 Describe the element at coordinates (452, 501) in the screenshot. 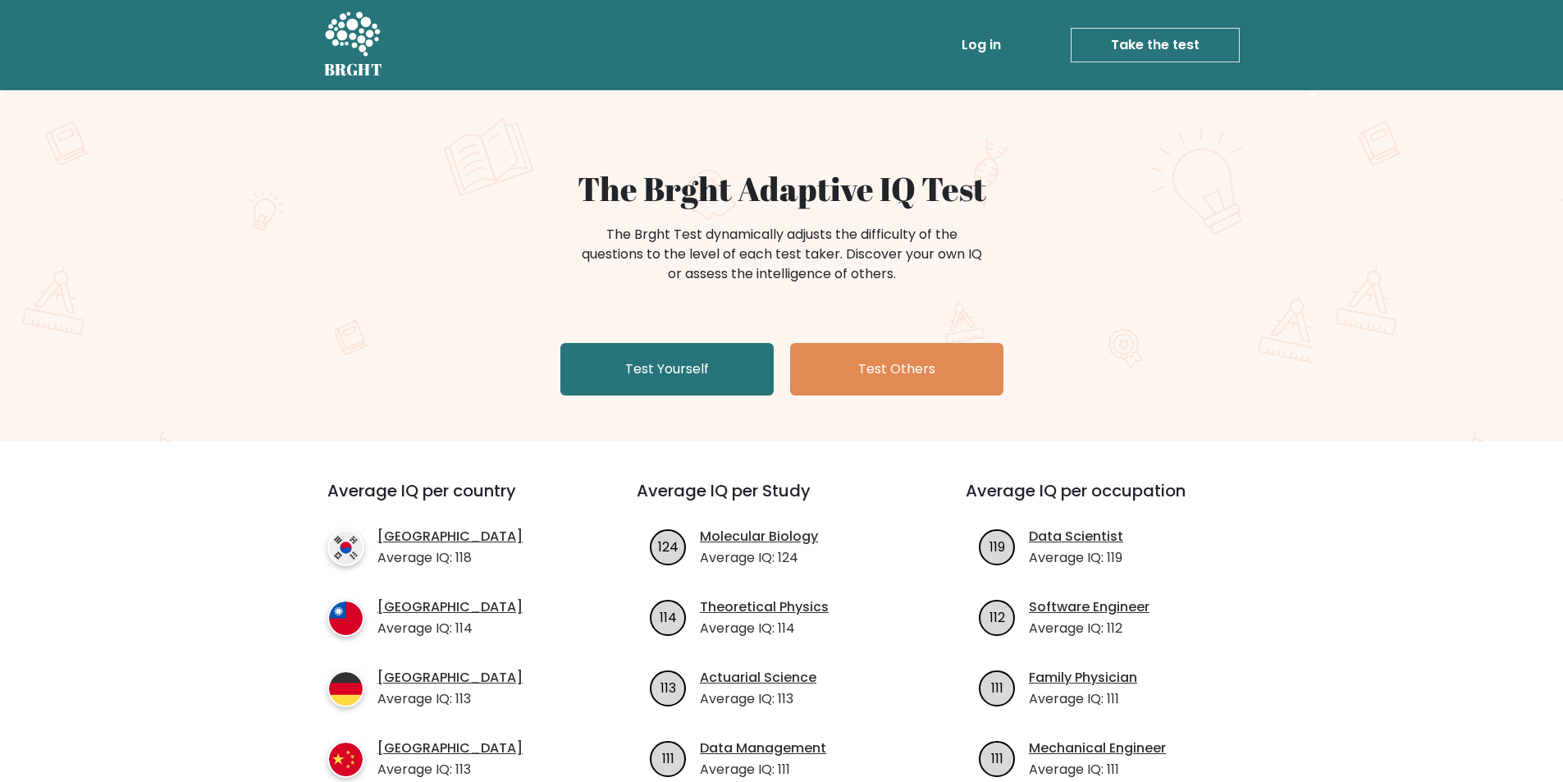

I see `h3: Average IQ per country` at that location.